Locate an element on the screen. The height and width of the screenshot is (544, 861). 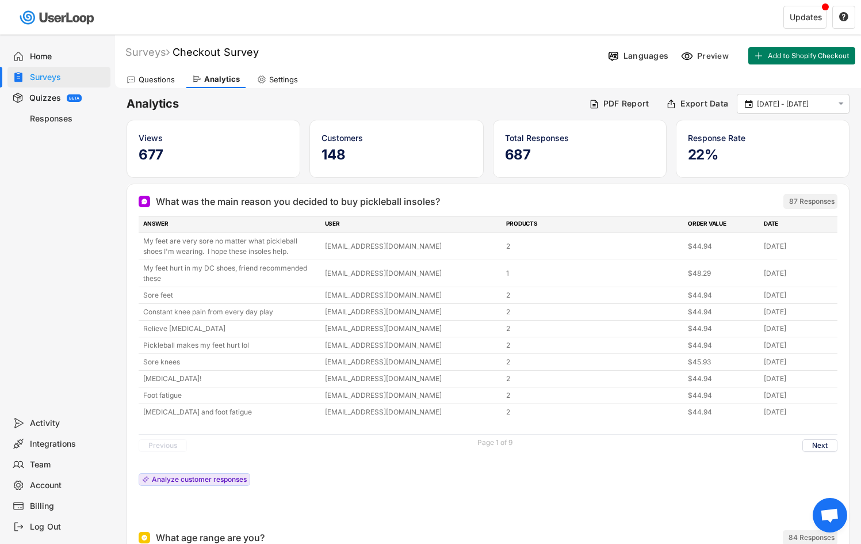
div: PDF Report is located at coordinates (626, 104).